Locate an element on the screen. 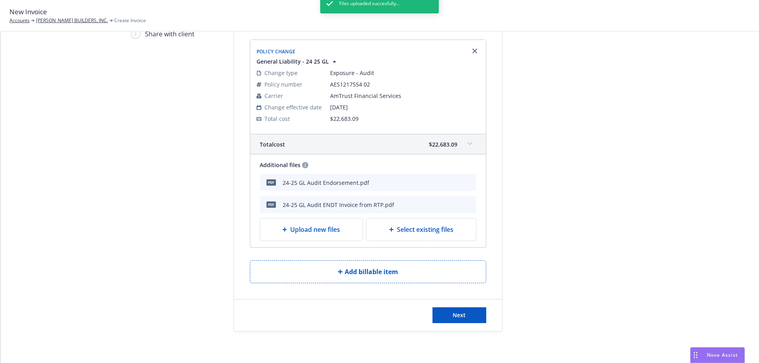 The width and height of the screenshot is (759, 363). div: Drag to move is located at coordinates (695, 355).